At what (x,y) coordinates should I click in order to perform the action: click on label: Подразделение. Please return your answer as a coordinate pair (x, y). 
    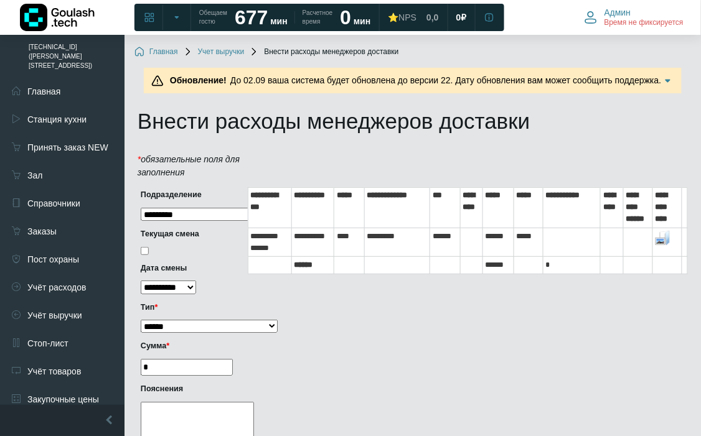
    Looking at the image, I should click on (189, 195).